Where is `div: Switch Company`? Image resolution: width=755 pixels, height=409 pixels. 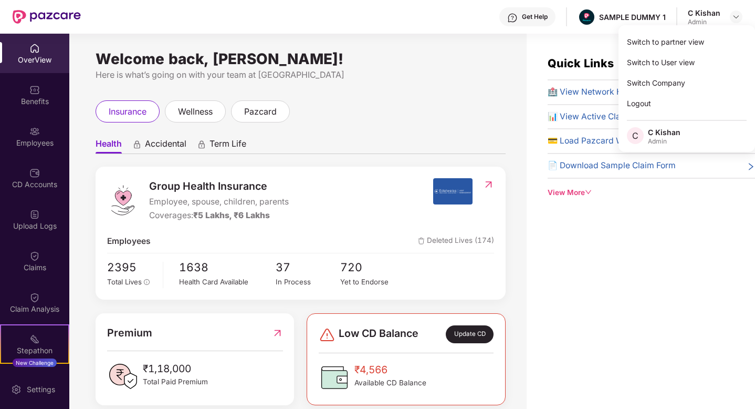 div: Switch Company is located at coordinates (687, 82).